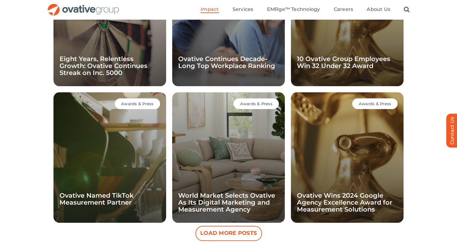 The image size is (457, 243). What do you see at coordinates (243, 10) in the screenshot?
I see `a: Services` at bounding box center [243, 10].